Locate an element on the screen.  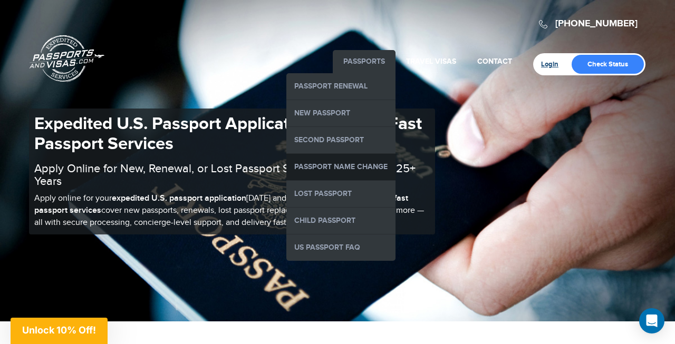
div: Unlock 10% Off! is located at coordinates (59, 331).